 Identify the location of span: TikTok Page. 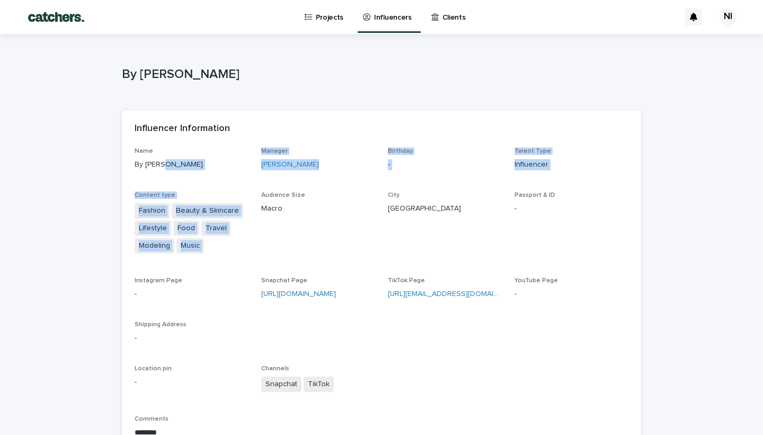
(407, 280).